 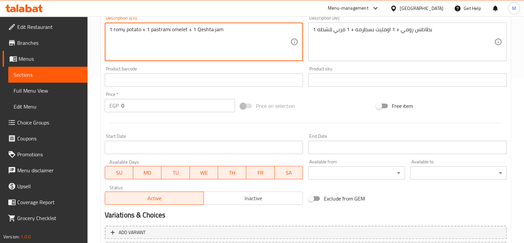 I want to click on a: Branches, so click(x=45, y=43).